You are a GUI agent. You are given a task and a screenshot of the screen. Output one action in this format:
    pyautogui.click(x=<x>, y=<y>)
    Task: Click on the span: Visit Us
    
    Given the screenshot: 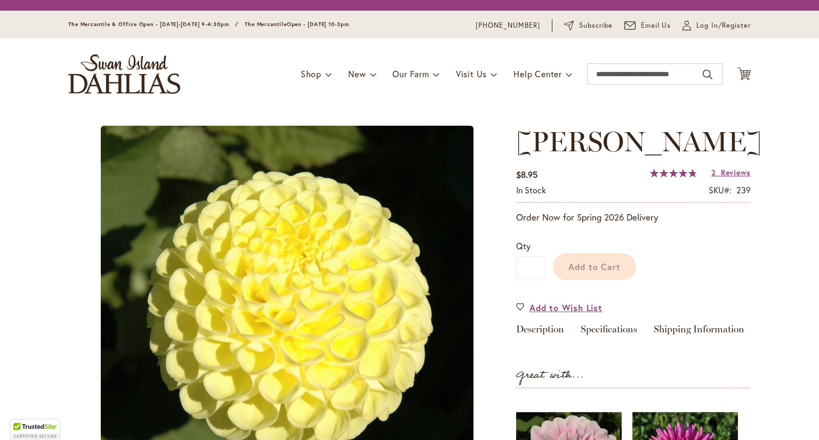 What is the action you would take?
    pyautogui.click(x=471, y=74)
    